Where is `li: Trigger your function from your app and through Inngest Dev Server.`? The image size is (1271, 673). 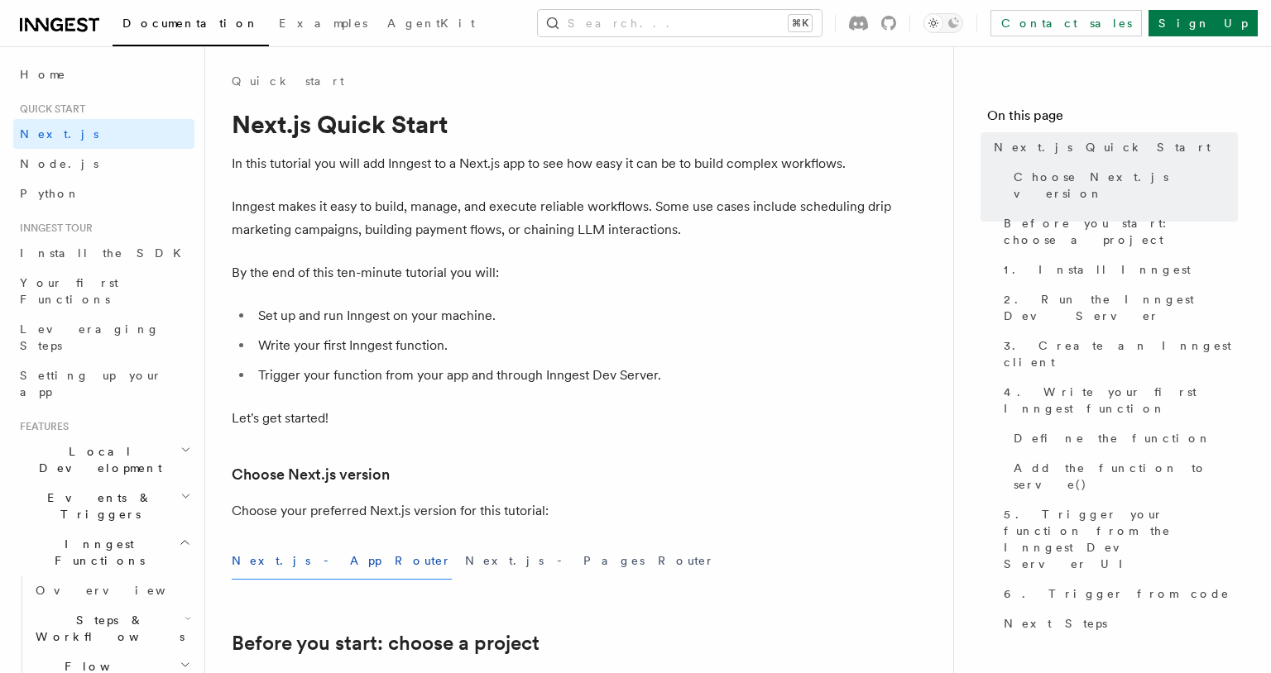 li: Trigger your function from your app and through Inngest Dev Server. is located at coordinates (573, 376).